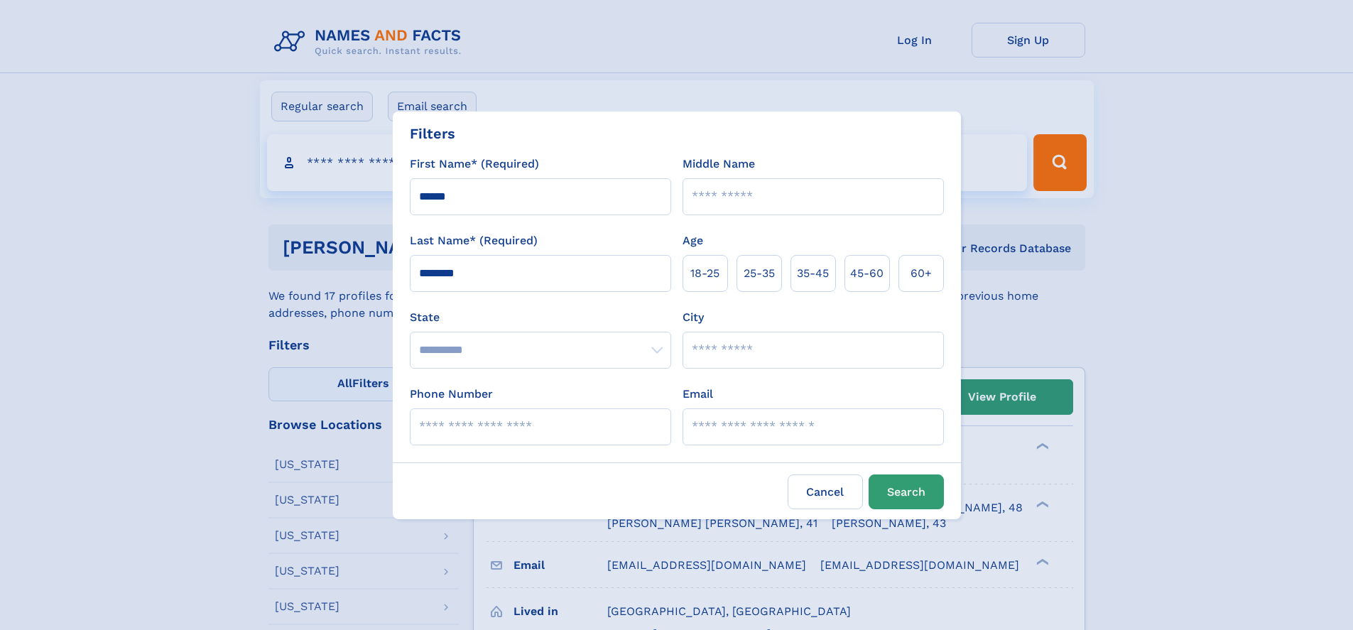 This screenshot has height=630, width=1353. I want to click on label: Cancel, so click(825, 491).